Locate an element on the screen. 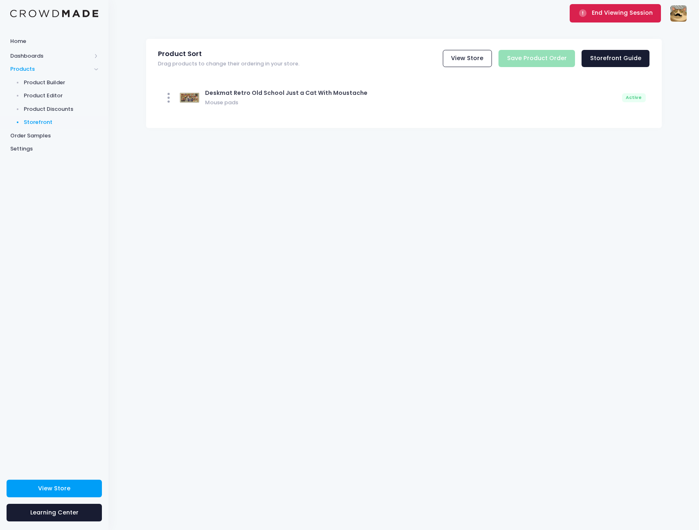 This screenshot has height=530, width=699. span: Dashboards is located at coordinates (51, 56).